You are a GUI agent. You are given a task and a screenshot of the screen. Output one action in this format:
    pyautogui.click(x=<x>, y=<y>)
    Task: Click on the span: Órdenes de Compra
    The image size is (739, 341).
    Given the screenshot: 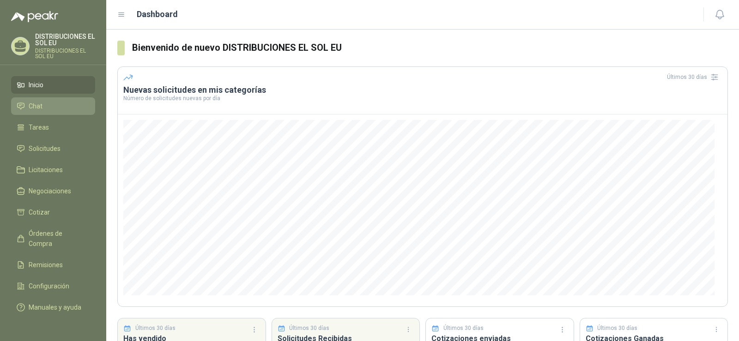 What is the action you would take?
    pyautogui.click(x=57, y=239)
    